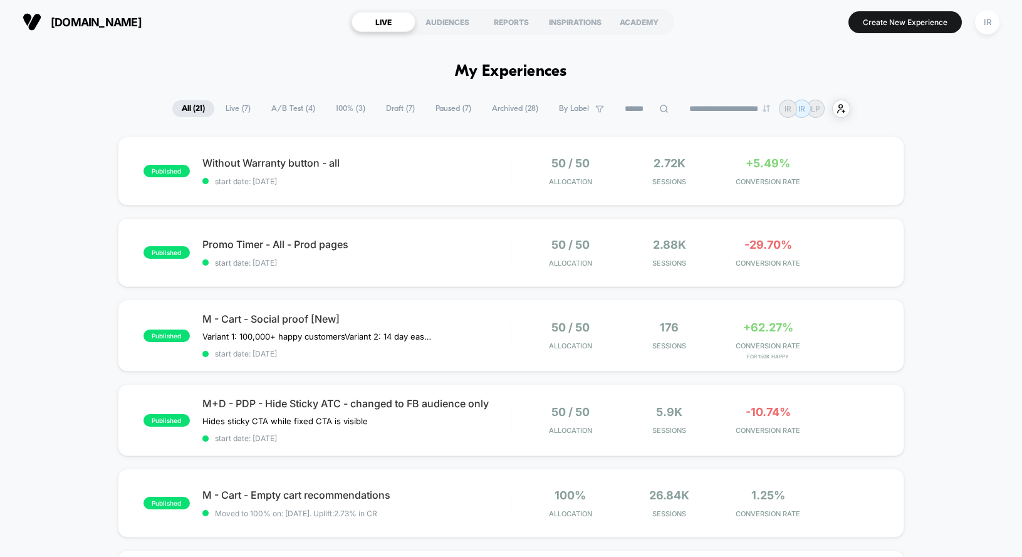 The height and width of the screenshot is (557, 1022). Describe the element at coordinates (669, 412) in the screenshot. I see `span: 5.9k` at that location.